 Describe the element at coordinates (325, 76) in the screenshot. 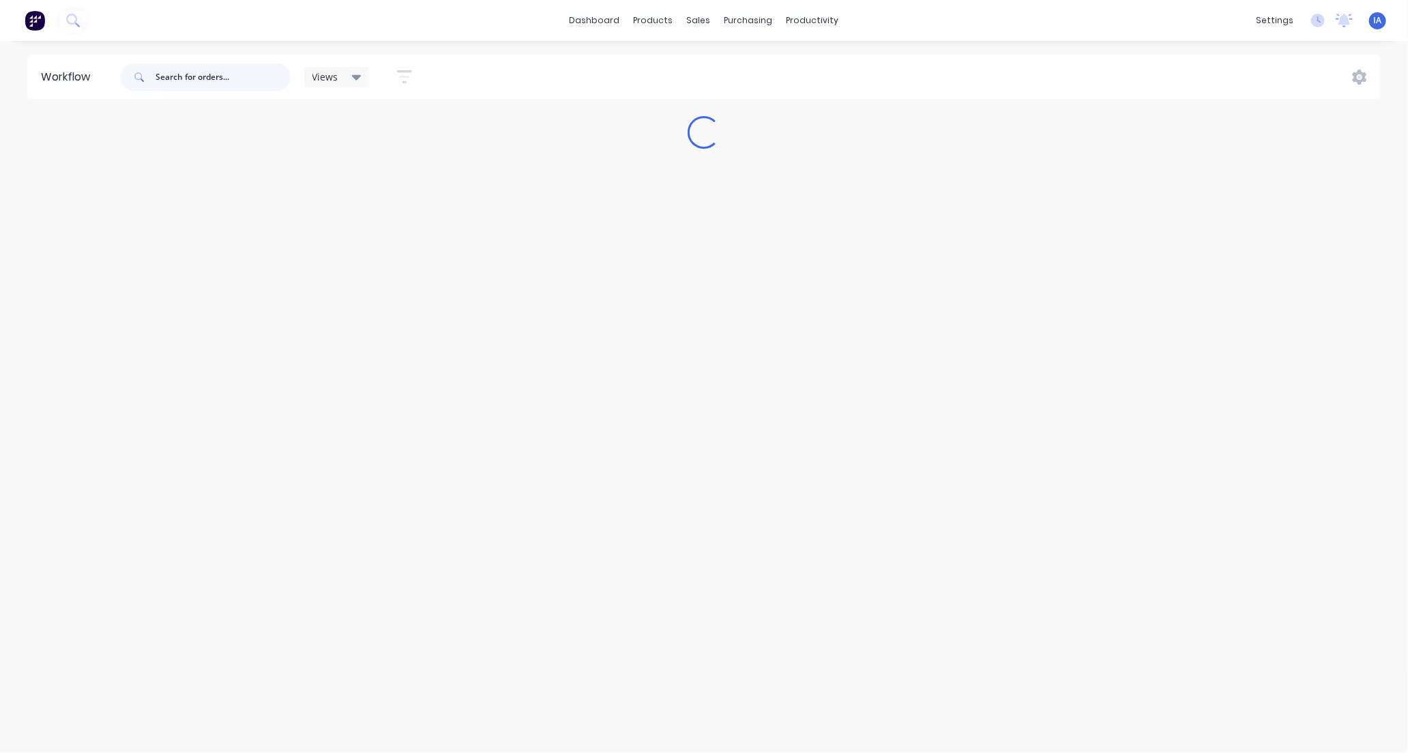

I see `span: Views` at that location.